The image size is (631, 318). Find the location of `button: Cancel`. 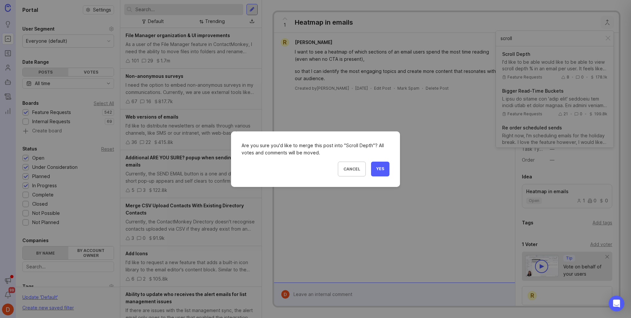

button: Cancel is located at coordinates (351, 169).